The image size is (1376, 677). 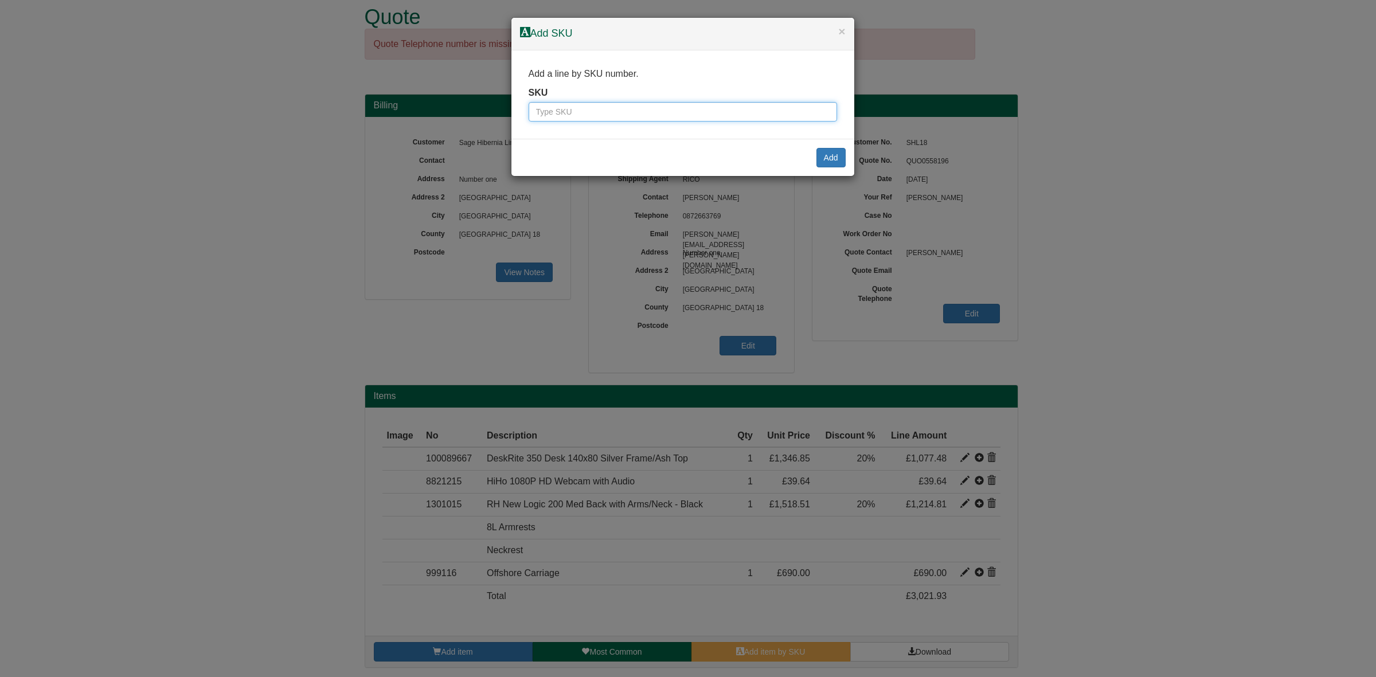 I want to click on label: SKU, so click(x=538, y=93).